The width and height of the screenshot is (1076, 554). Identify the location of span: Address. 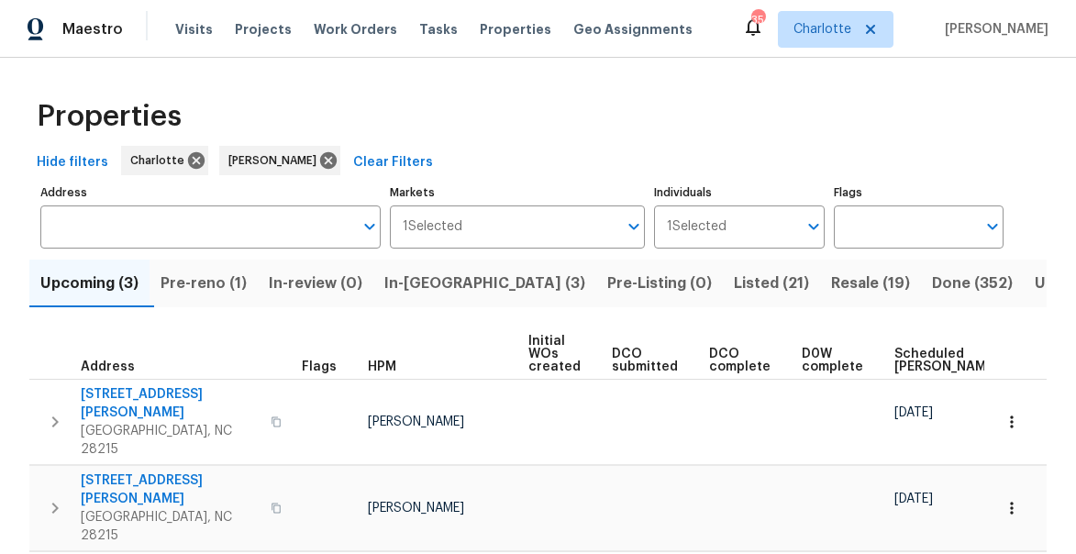
(107, 367).